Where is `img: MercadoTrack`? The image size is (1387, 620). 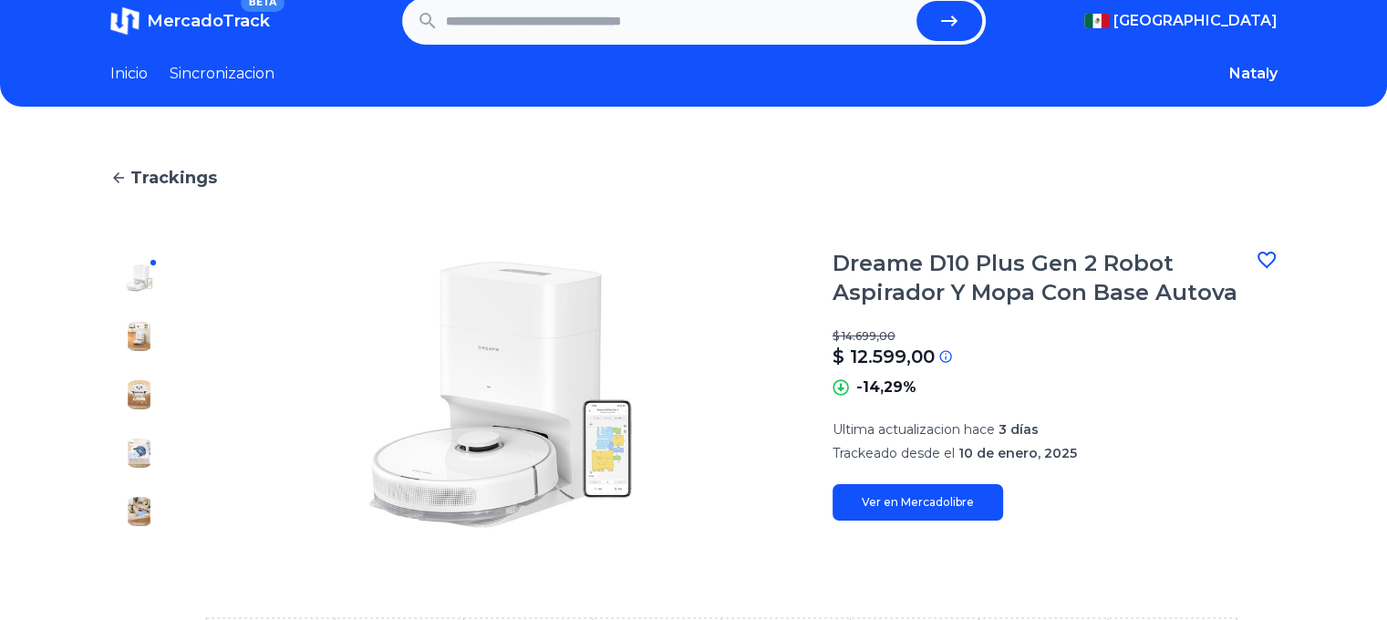
img: MercadoTrack is located at coordinates (125, 21).